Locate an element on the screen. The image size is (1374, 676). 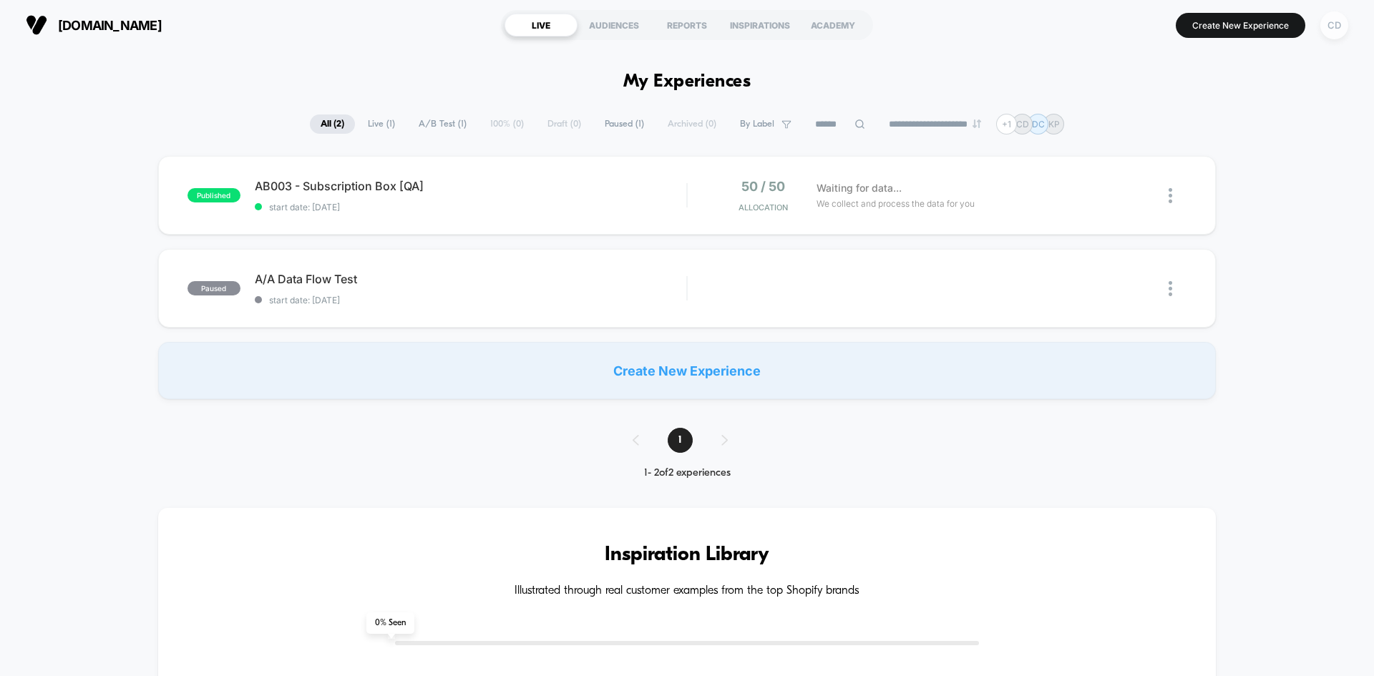
p: DC is located at coordinates (1038, 124).